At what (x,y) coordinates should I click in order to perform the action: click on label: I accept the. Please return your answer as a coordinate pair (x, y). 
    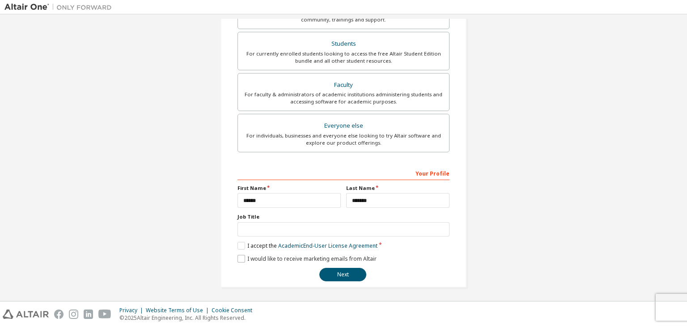
    Looking at the image, I should click on (307, 245).